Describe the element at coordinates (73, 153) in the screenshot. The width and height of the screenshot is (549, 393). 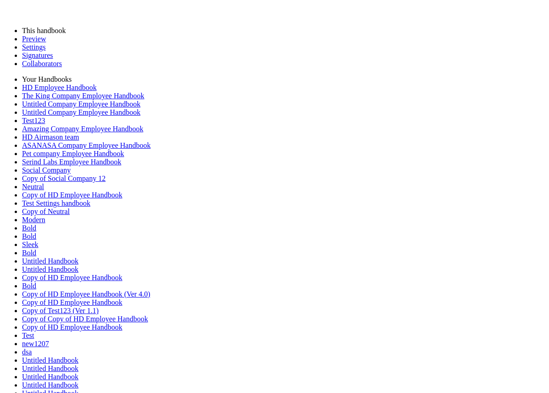
I see `a: Pet company Employee Handbook` at that location.